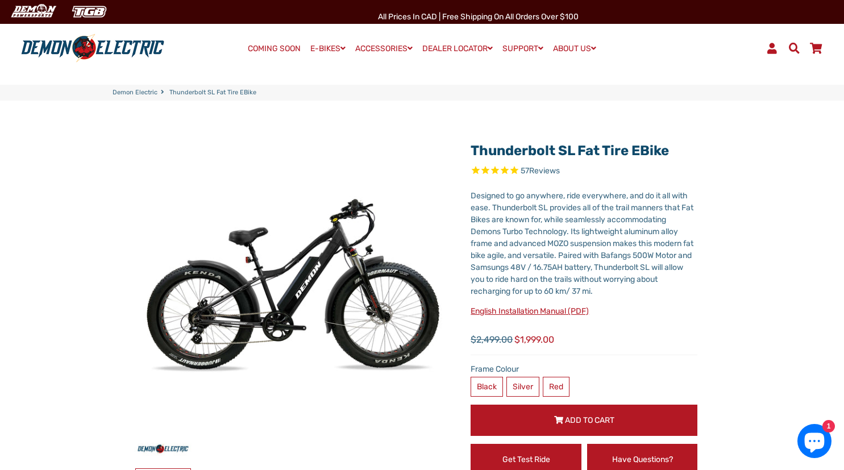 This screenshot has width=844, height=470. I want to click on img: Demon Electric, so click(33, 11).